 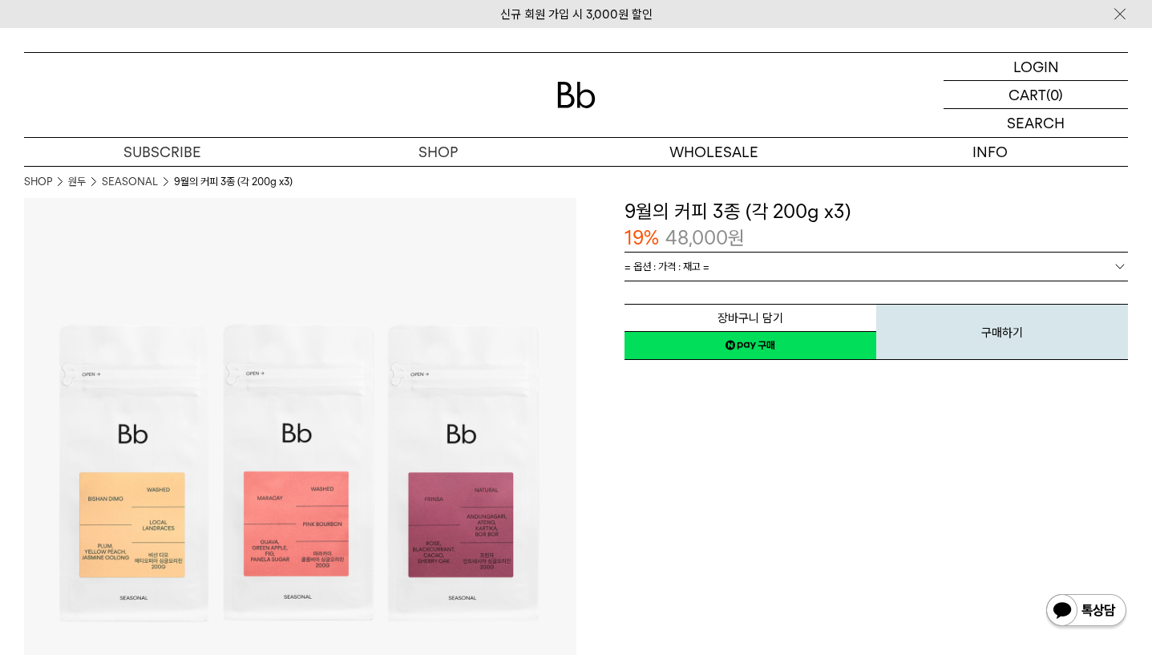 What do you see at coordinates (714, 151) in the screenshot?
I see `p: WHOLESALE` at bounding box center [714, 151].